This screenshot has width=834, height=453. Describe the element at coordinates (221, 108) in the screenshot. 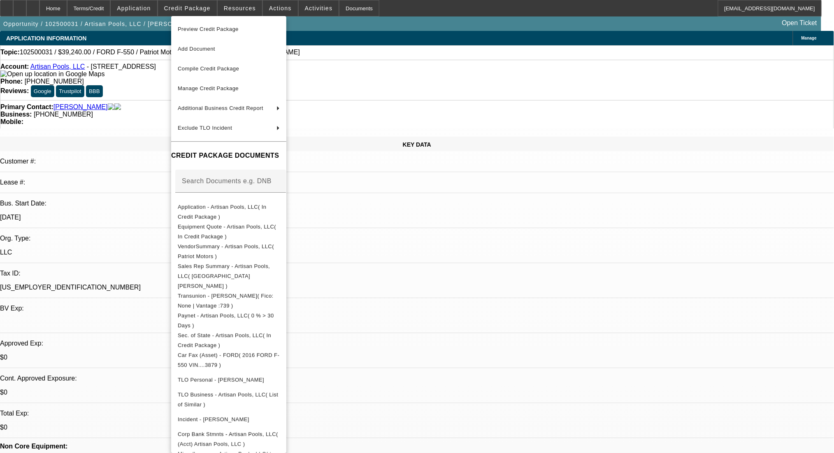

I see `span: Additional Business Credit Report` at that location.